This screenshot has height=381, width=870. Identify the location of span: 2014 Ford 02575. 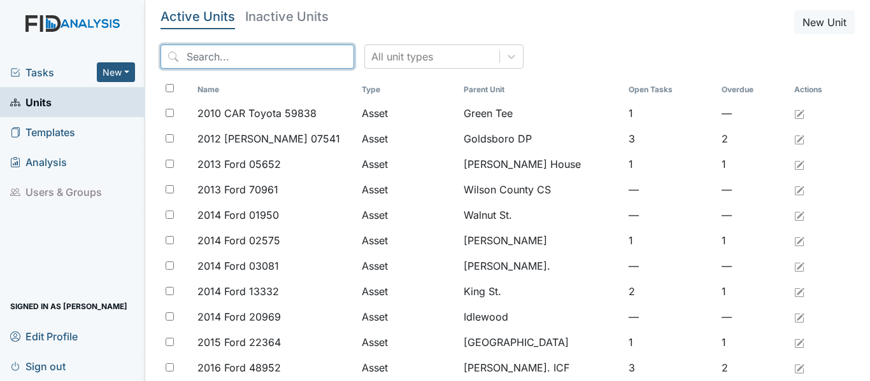
(239, 241).